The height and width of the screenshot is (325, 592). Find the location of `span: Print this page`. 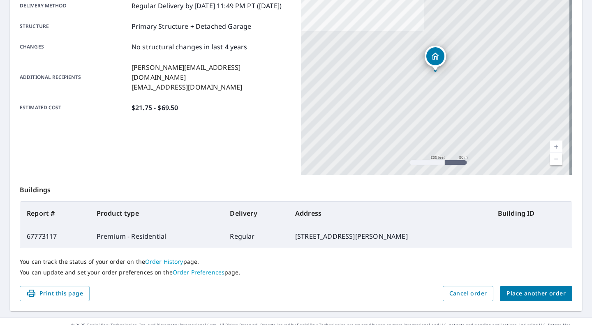

span: Print this page is located at coordinates (55, 293).